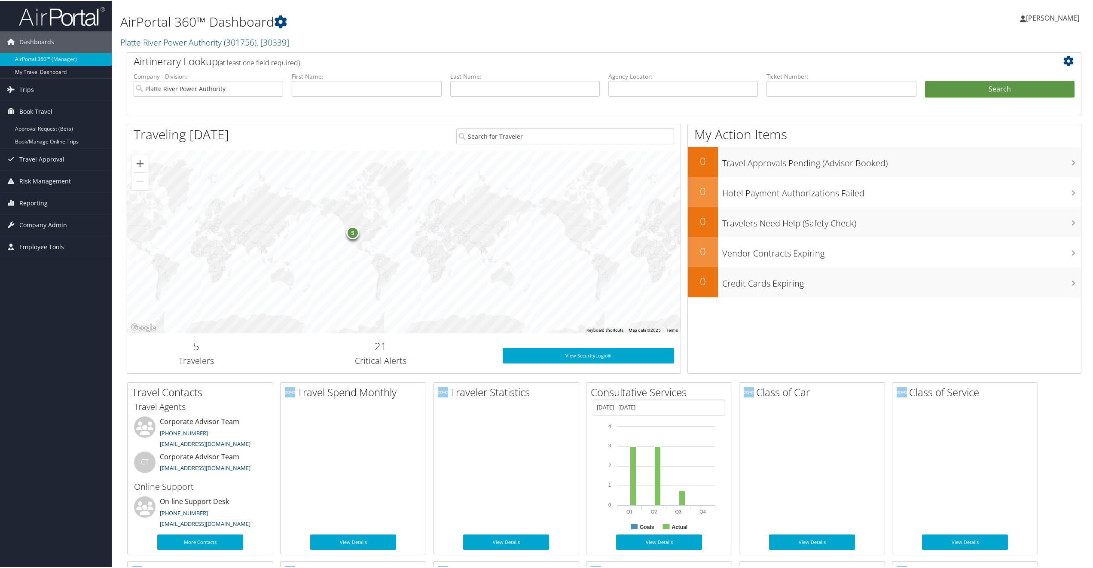  Describe the element at coordinates (202, 392) in the screenshot. I see `h2: Travel Contacts` at that location.